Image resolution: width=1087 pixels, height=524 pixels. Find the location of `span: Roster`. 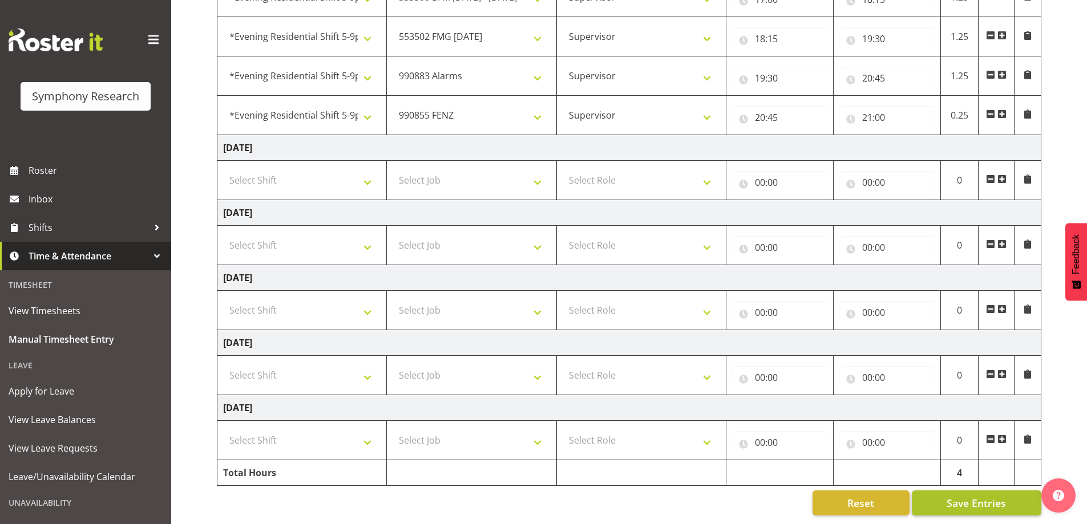

span: Roster is located at coordinates (97, 171).